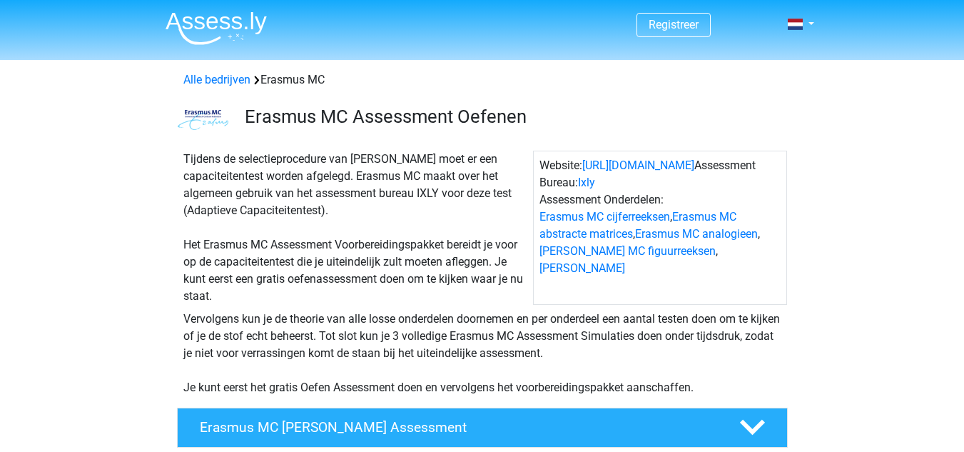  What do you see at coordinates (217, 79) in the screenshot?
I see `a: Alle bedrijven` at bounding box center [217, 79].